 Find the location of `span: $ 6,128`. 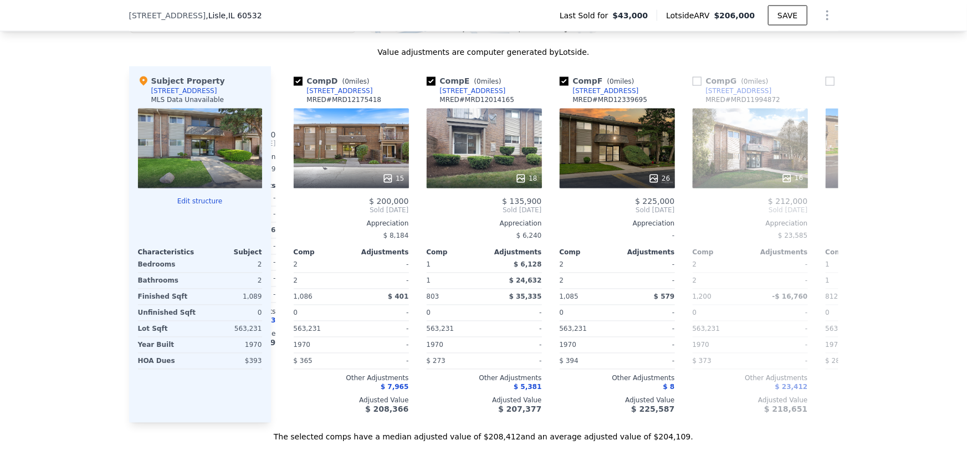

span: $ 6,128 is located at coordinates (528, 265).